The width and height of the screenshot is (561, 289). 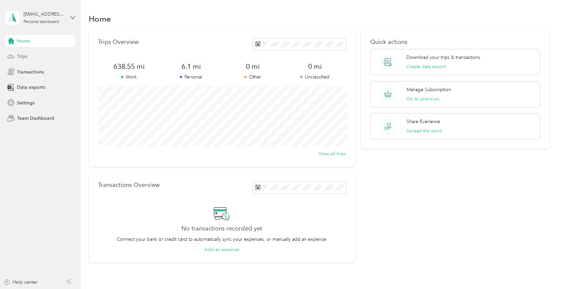 I want to click on span: Data exports, so click(x=31, y=87).